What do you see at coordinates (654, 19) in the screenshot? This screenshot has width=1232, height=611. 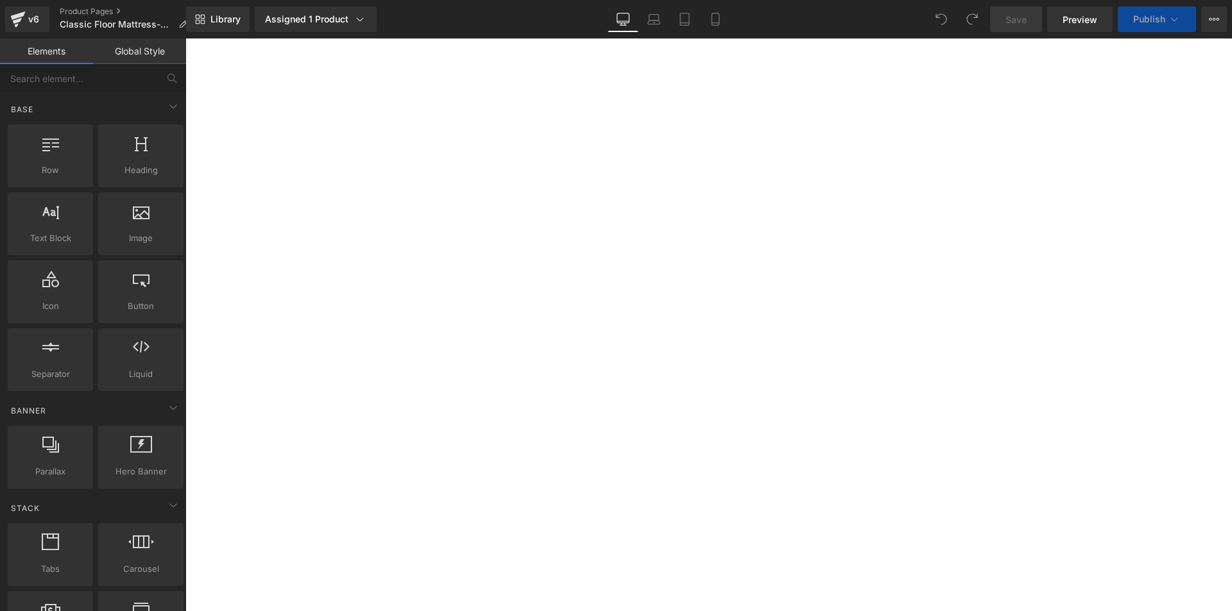 I see `a: Laptop` at bounding box center [654, 19].